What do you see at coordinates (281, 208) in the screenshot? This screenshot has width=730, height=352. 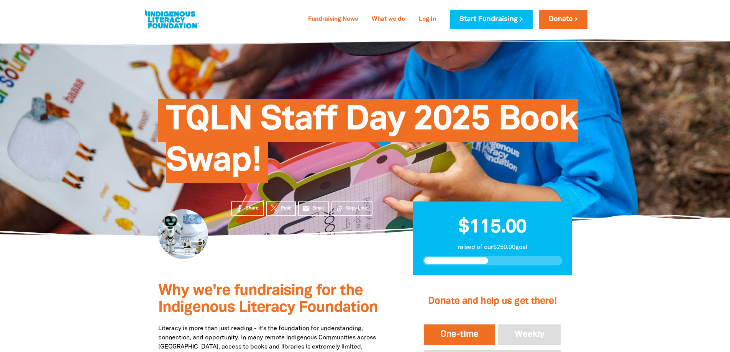 I see `a: Post` at bounding box center [281, 208].